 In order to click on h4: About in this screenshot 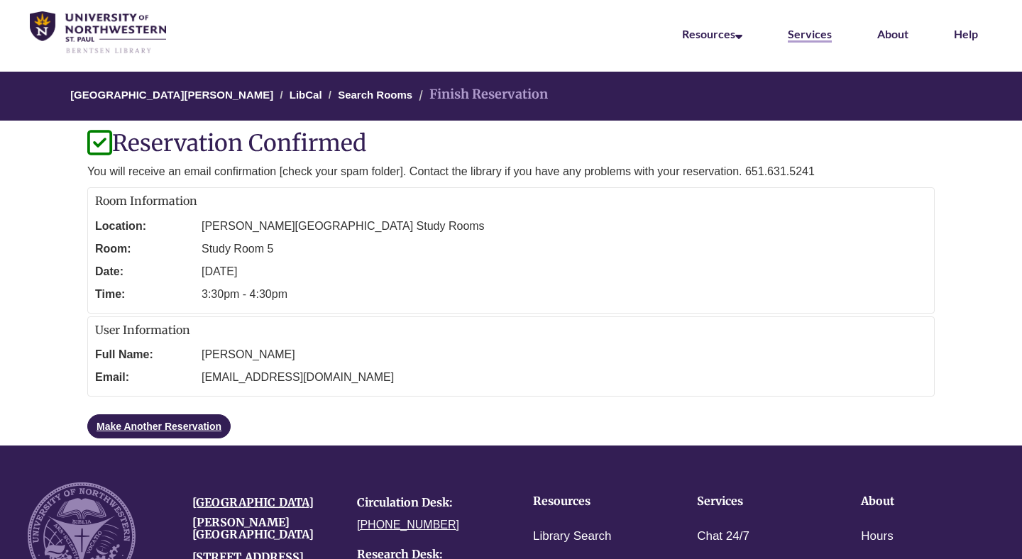, I will do `click(921, 502)`.